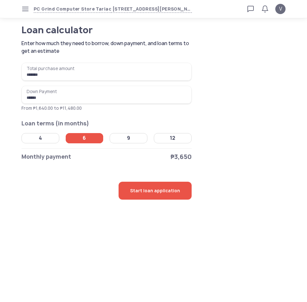  I want to click on span: PC Grind Computer Store Tarlac, so click(72, 9).